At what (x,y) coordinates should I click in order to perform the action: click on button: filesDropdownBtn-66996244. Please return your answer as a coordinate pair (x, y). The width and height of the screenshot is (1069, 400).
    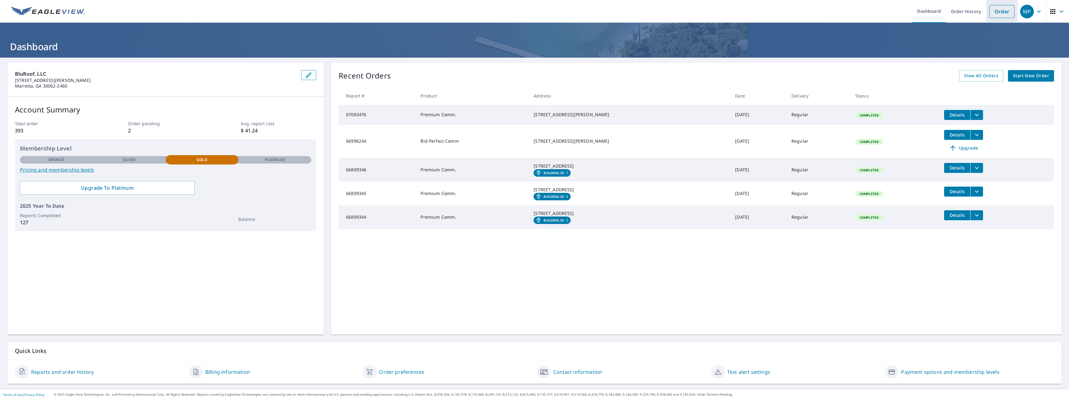
    Looking at the image, I should click on (977, 135).